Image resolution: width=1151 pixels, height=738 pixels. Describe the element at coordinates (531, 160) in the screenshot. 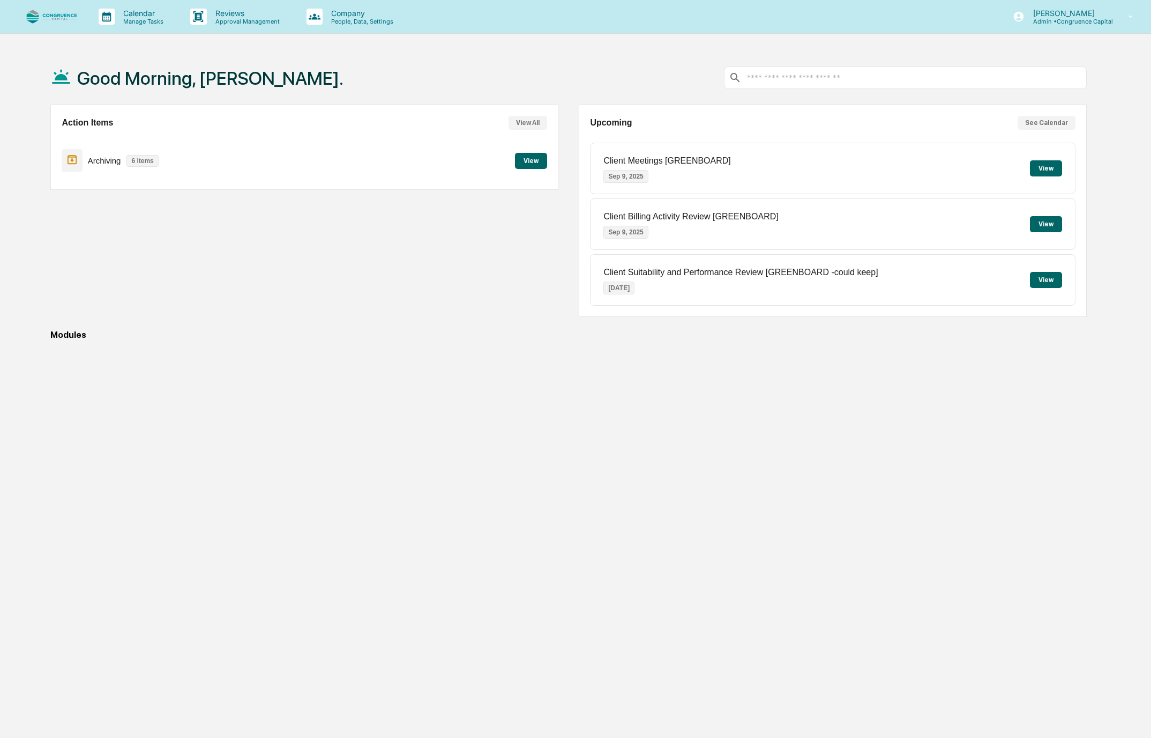

I see `a: View` at that location.